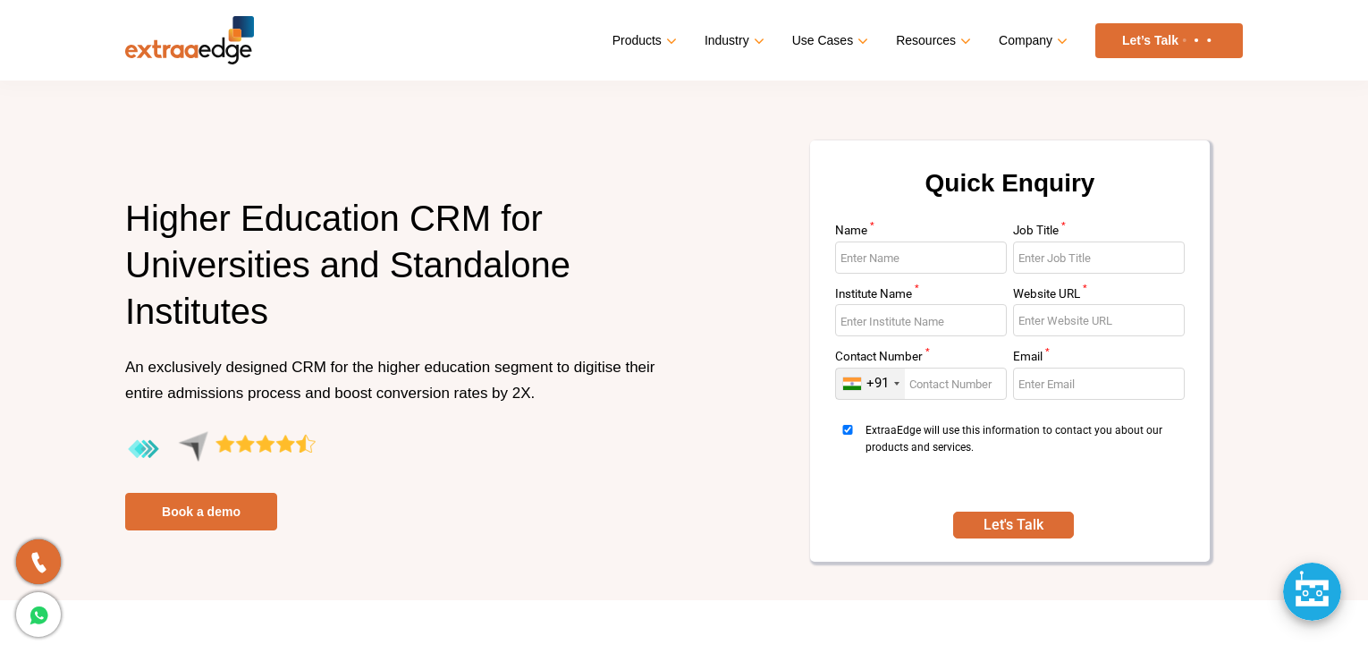 This screenshot has height=653, width=1368. I want to click on input: Enter Name, so click(921, 258).